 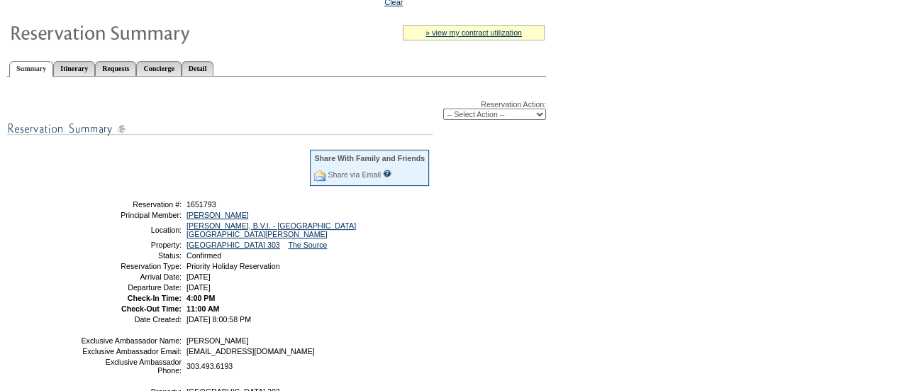 I want to click on div: Share With Family and Friends, so click(x=369, y=158).